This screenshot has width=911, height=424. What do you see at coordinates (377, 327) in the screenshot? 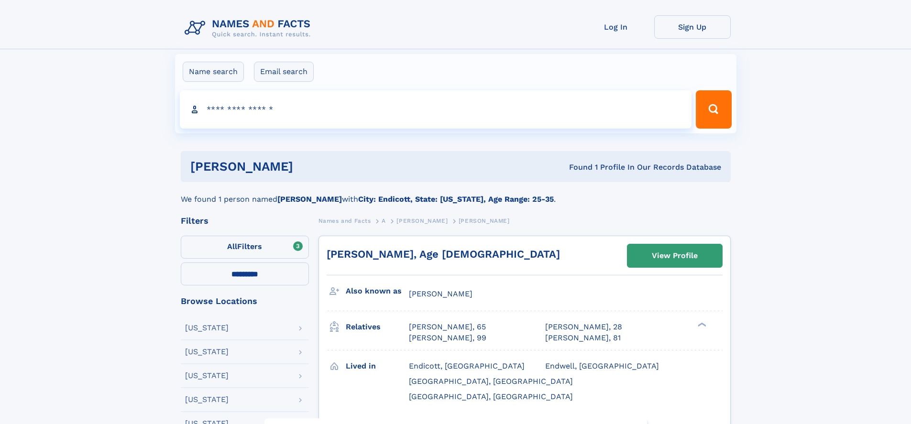
I see `h3: Relatives` at bounding box center [377, 327].